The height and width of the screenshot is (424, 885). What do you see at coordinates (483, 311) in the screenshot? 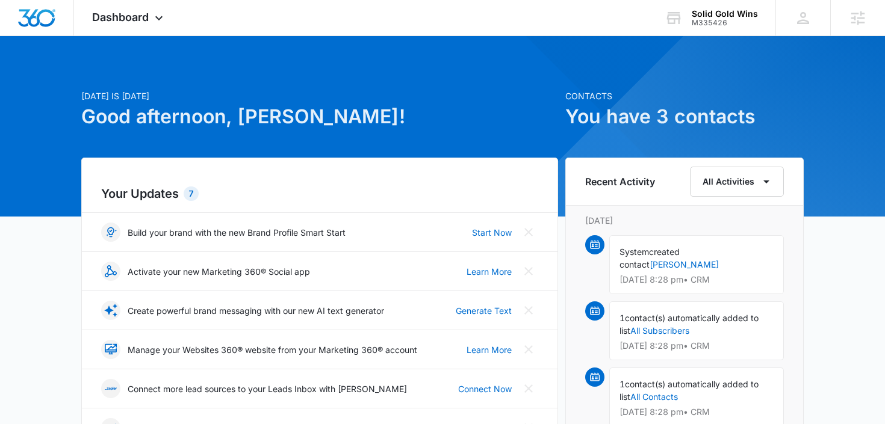
I see `a: Generate Text` at bounding box center [483, 311].